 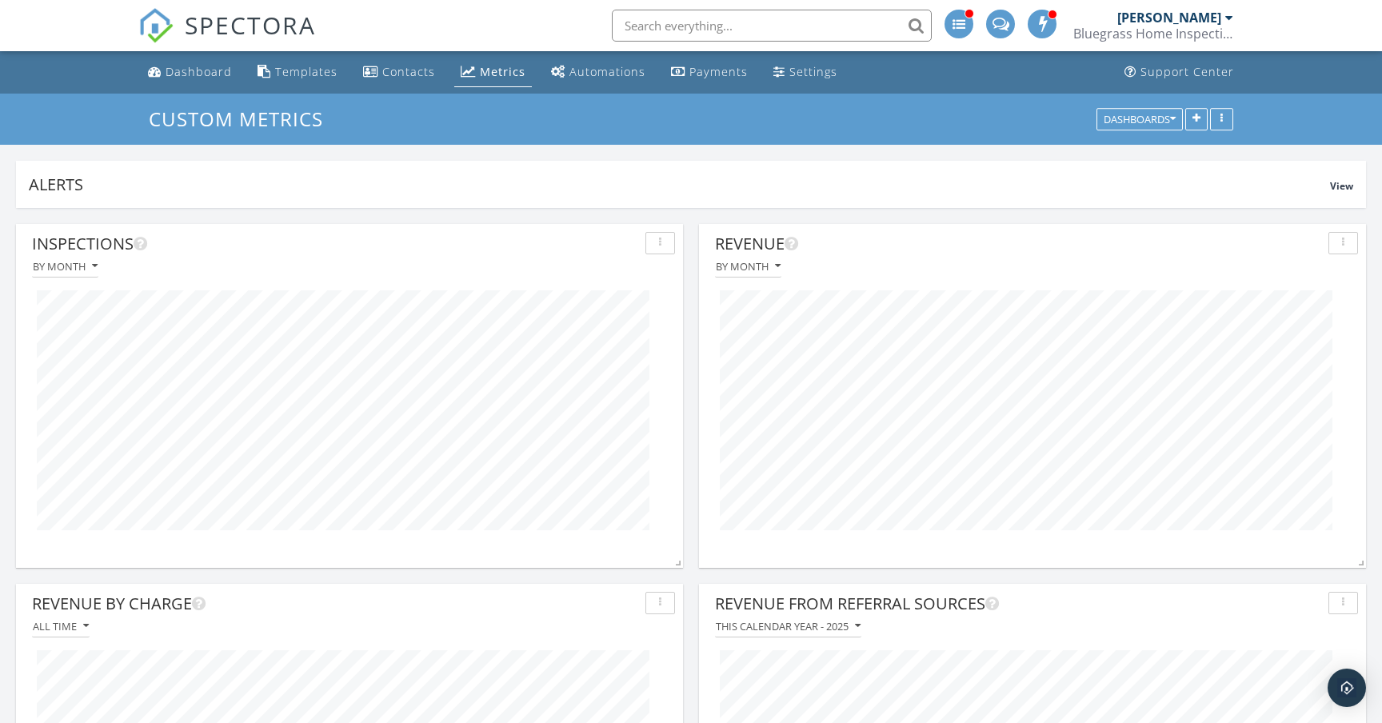 I want to click on a: SPECTORA, so click(x=227, y=38).